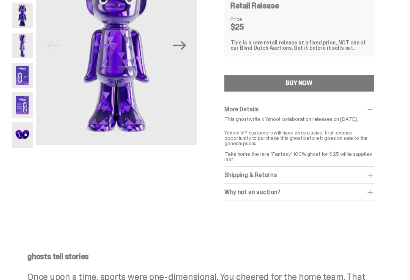 This screenshot has height=280, width=410. What do you see at coordinates (299, 46) in the screenshot?
I see `div: This is a rare retail release at a fixed price, NOT one of our Blind Dutch Auctions.` at bounding box center [299, 46].